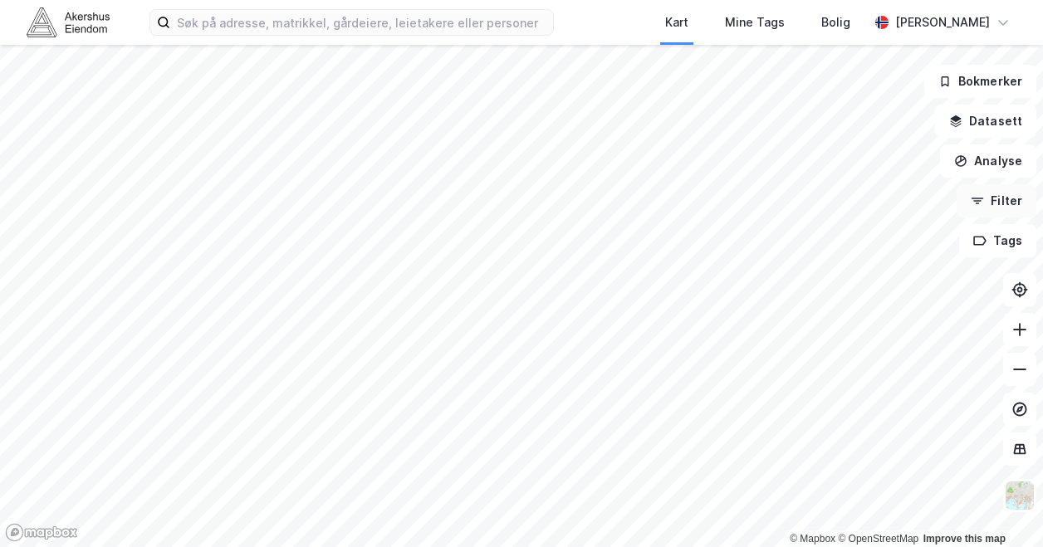  What do you see at coordinates (812, 539) in the screenshot?
I see `a: Mapbox` at bounding box center [812, 539].